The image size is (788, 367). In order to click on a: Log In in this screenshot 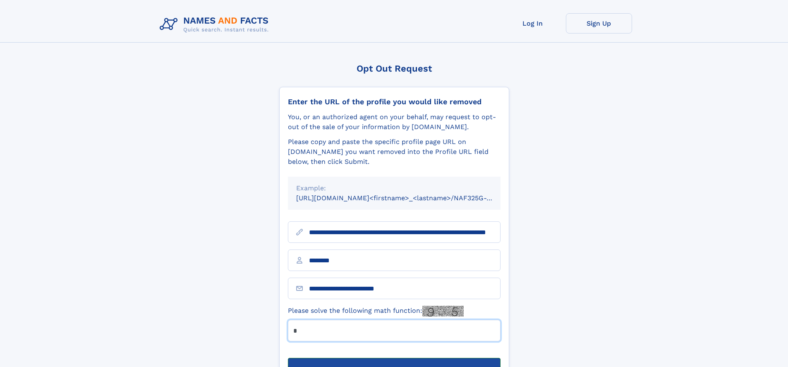, I will do `click(532, 23)`.